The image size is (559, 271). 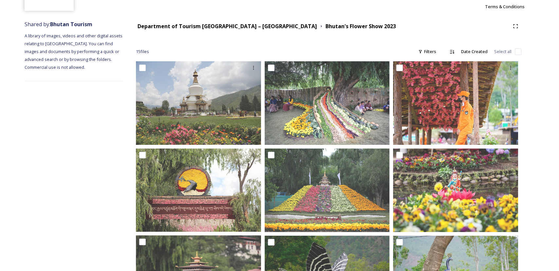 What do you see at coordinates (509, 7) in the screenshot?
I see `a: Terms & Conditions` at bounding box center [509, 7].